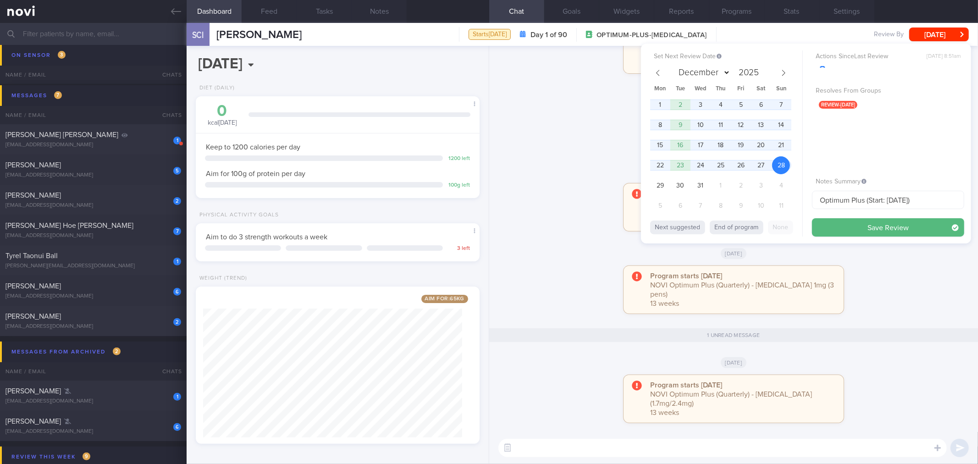 The height and width of the screenshot is (464, 978). Describe the element at coordinates (680, 125) in the screenshot. I see `span: December 9, 2025` at that location.